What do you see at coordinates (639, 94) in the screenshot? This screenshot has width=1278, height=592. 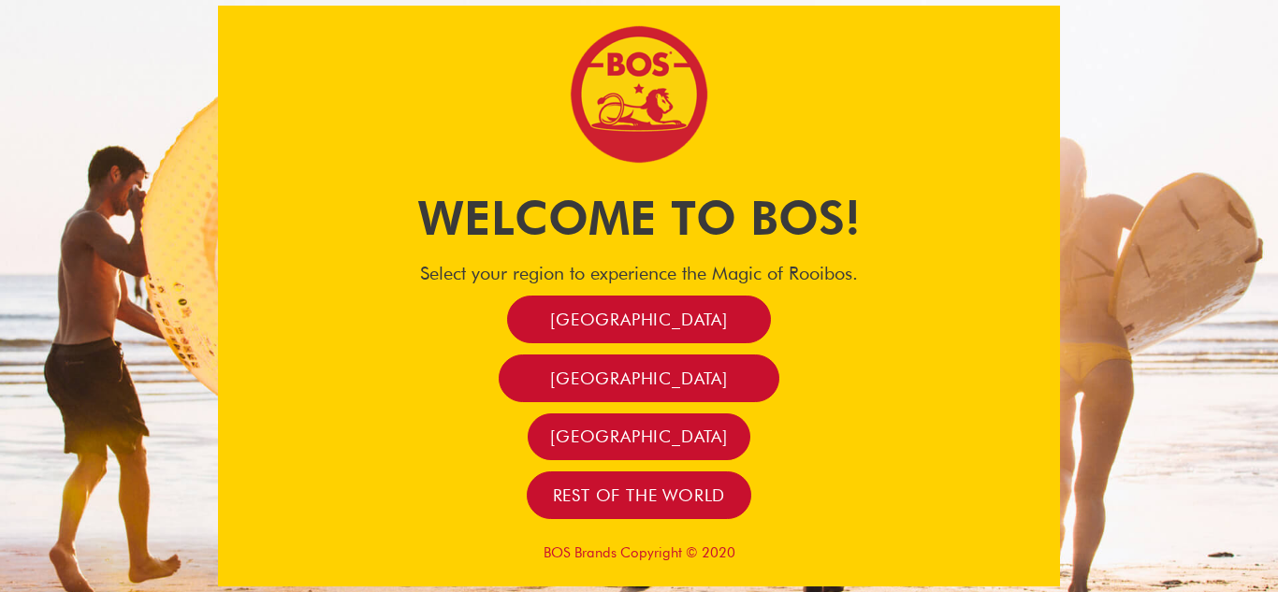 I see `img: Bos Brands` at bounding box center [639, 94].